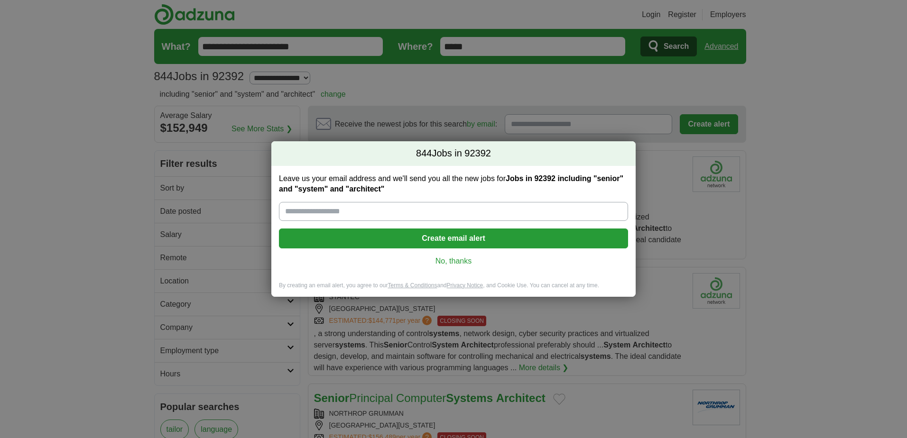 The image size is (907, 438). I want to click on strong: Jobs in 92392 including "senior" and "system" and "architect", so click(451, 184).